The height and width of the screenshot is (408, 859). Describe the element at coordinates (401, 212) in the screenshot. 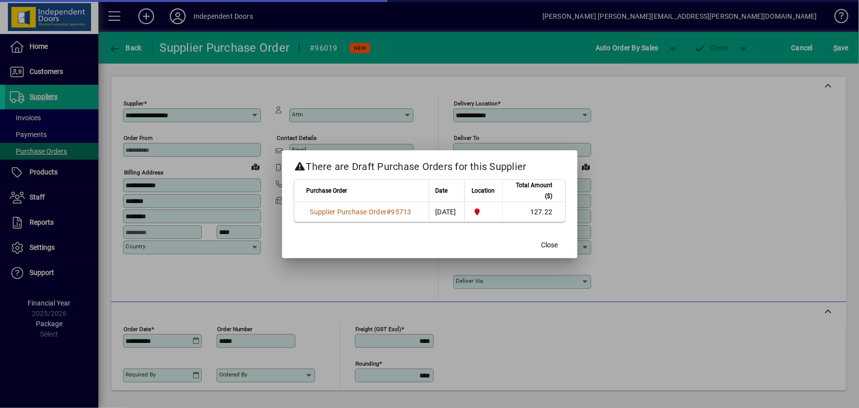

I see `span: 95713` at that location.